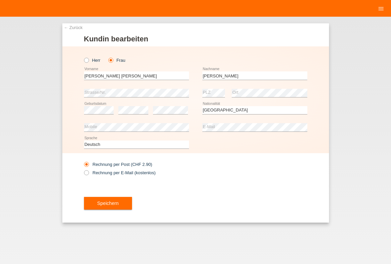 The height and width of the screenshot is (264, 391). Describe the element at coordinates (86, 174) in the screenshot. I see `input: Rechnung per E-Mail (kostenlos)` at that location.